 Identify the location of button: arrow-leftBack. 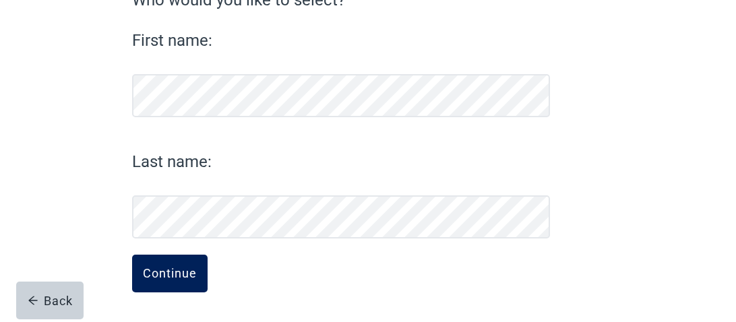
(50, 300).